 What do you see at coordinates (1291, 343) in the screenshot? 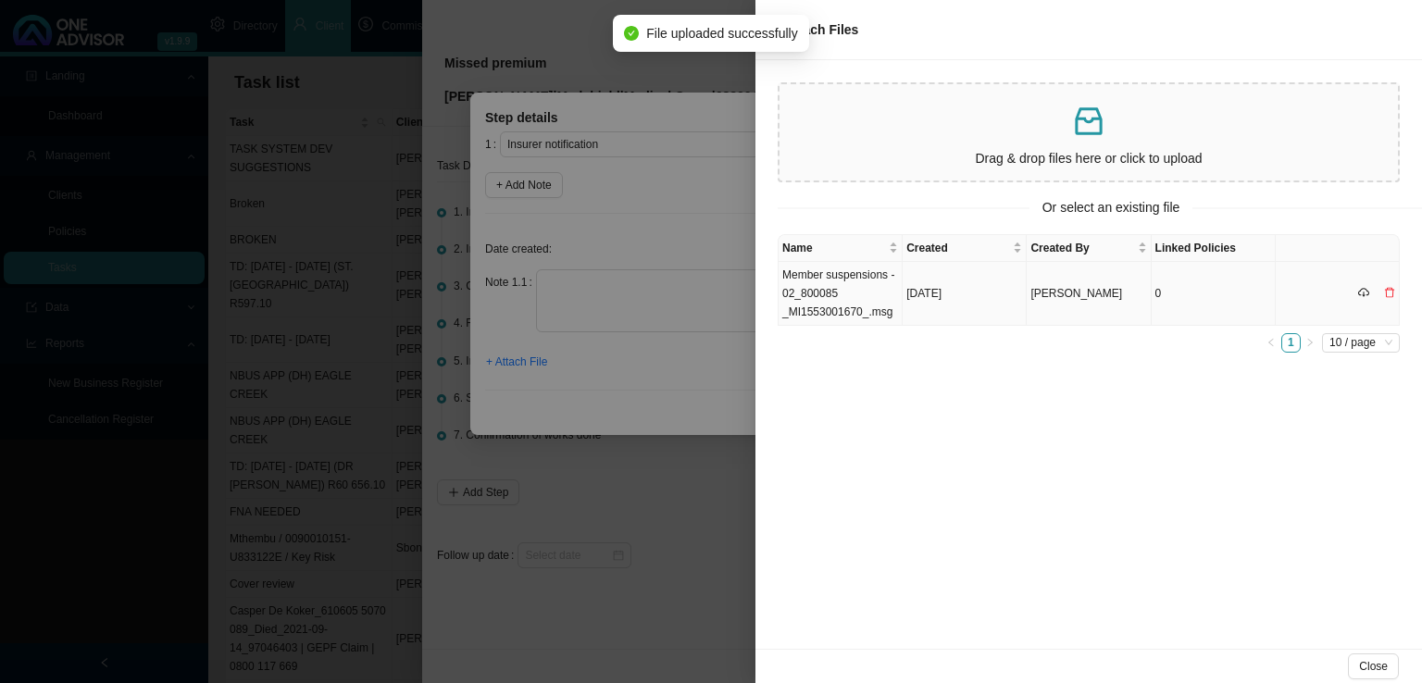
I see `li: 1` at bounding box center [1291, 343].